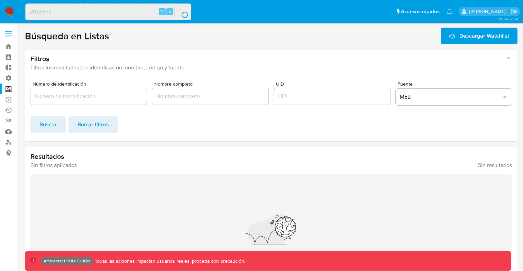  I want to click on a: Salir, so click(514, 11).